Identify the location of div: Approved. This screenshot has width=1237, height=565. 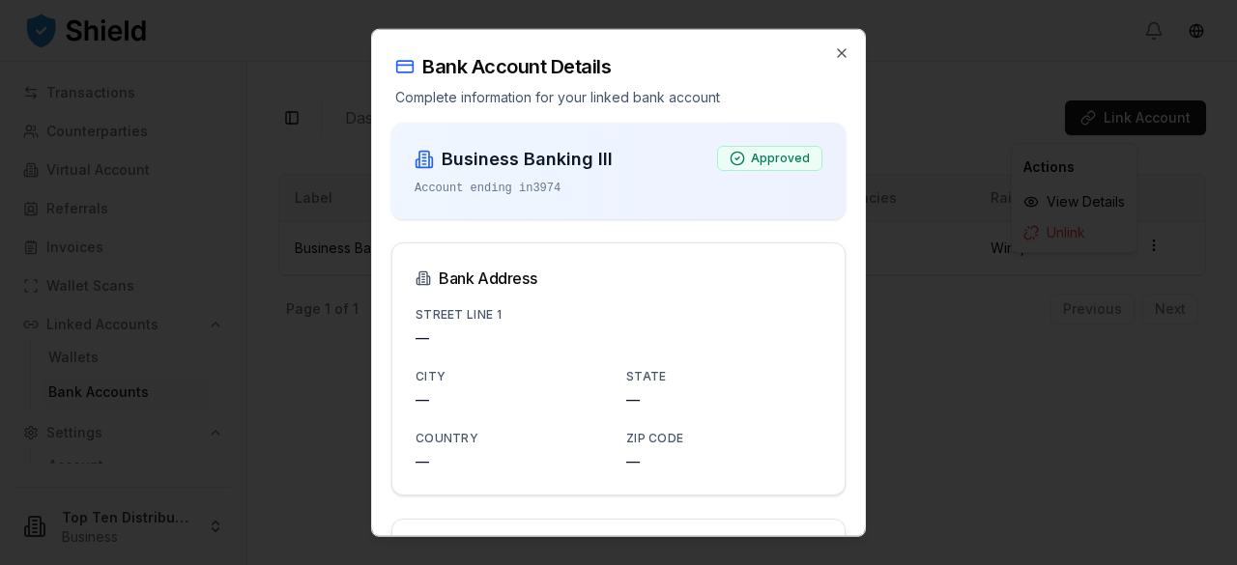
(769, 158).